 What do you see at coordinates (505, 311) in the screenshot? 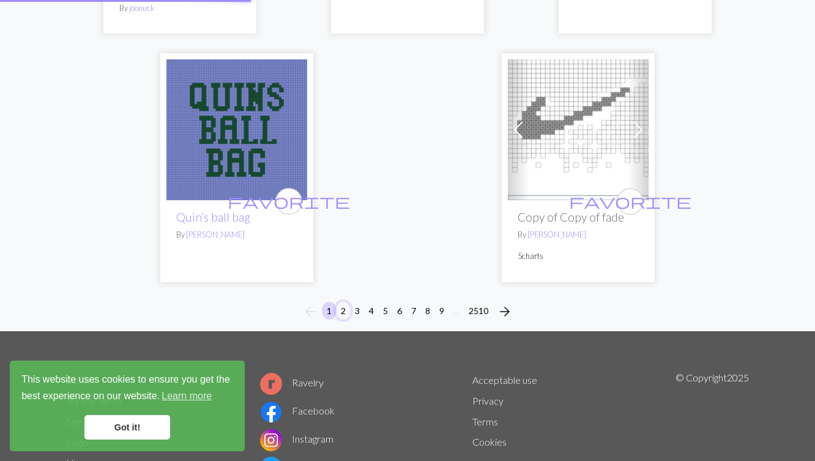
I see `span: arrow_forward` at bounding box center [505, 311].